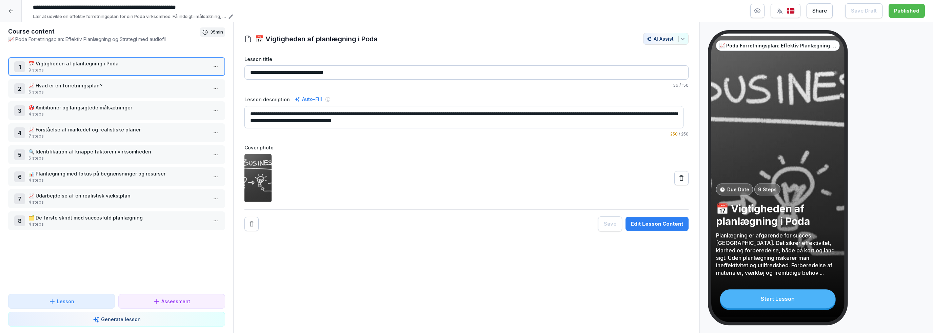  I want to click on p: 9 Steps, so click(767, 190).